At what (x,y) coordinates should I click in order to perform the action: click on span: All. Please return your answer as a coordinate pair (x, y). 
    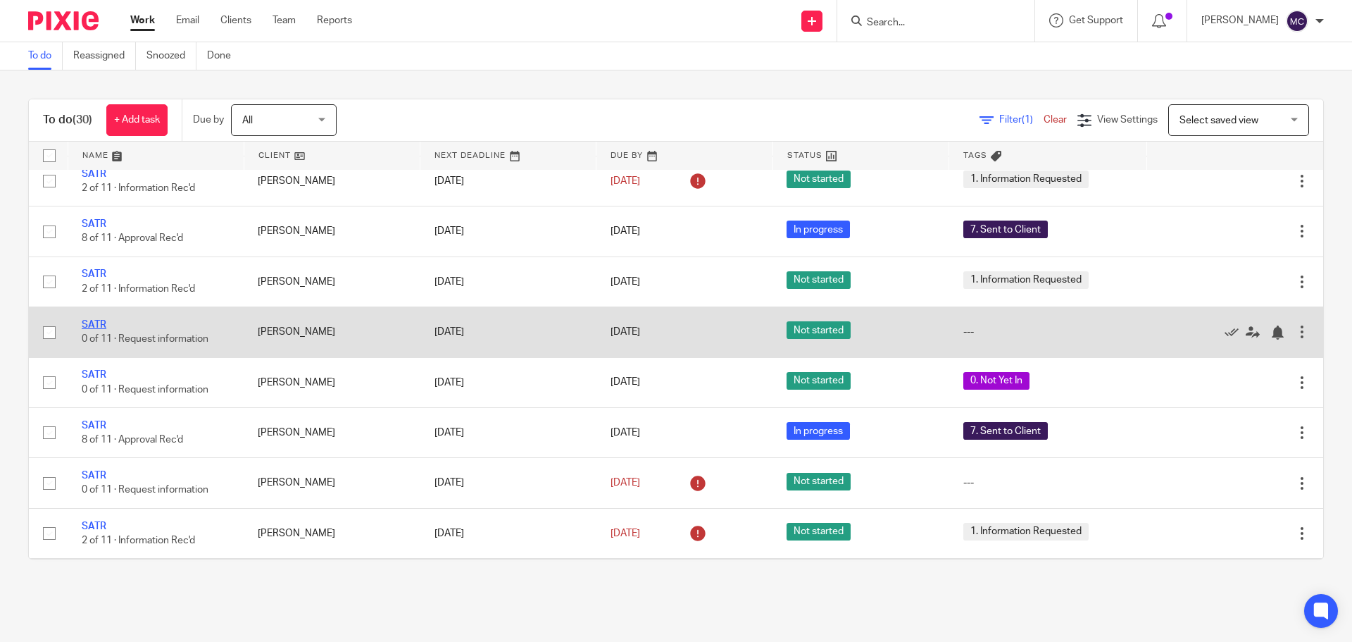
    Looking at the image, I should click on (247, 120).